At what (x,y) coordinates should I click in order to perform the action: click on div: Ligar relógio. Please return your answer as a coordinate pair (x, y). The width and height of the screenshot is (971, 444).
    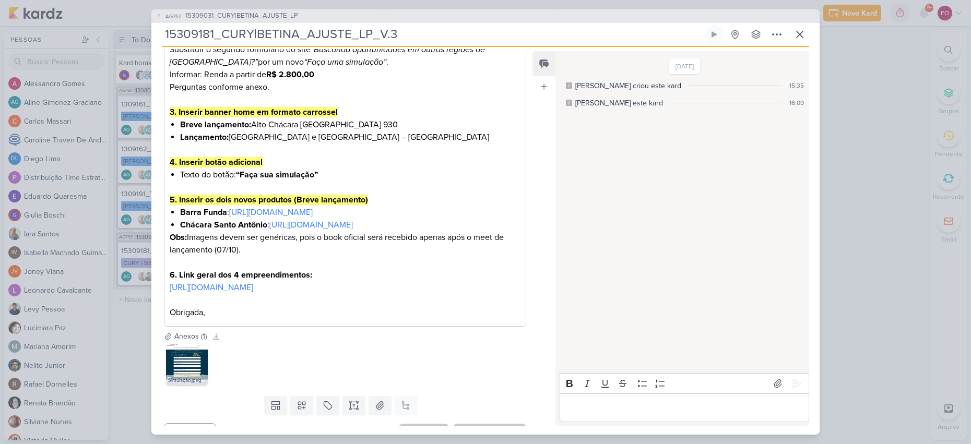
    Looking at the image, I should click on (714, 34).